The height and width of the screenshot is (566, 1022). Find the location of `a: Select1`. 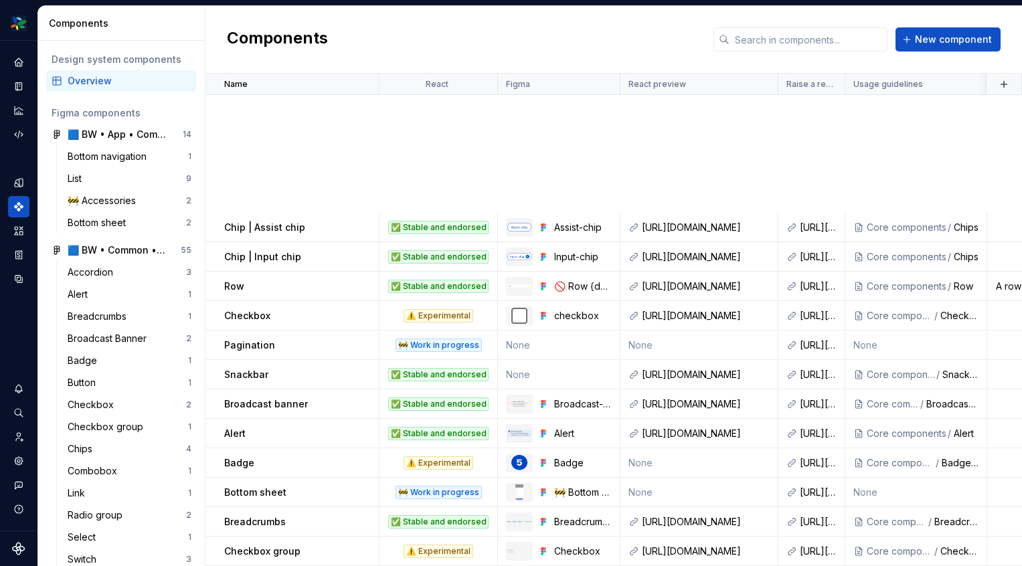

a: Select1 is located at coordinates (129, 537).